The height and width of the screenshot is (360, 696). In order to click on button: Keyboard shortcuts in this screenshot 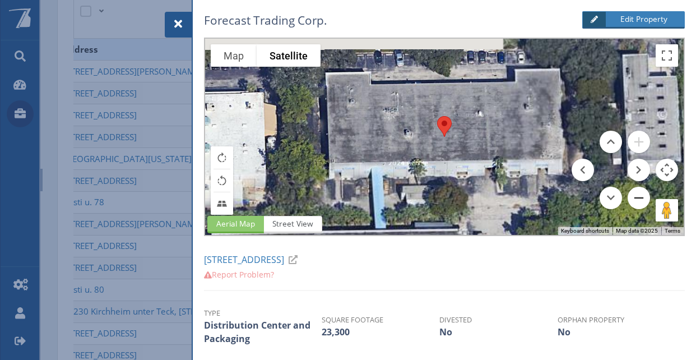, I will do `click(585, 231)`.